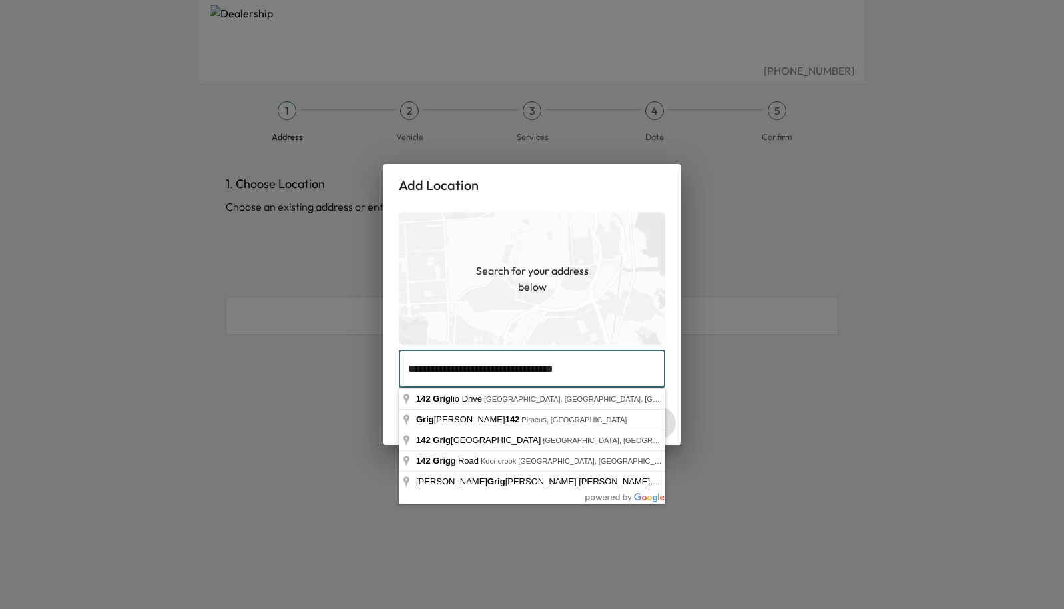 The image size is (1064, 609). I want to click on img: empty-map-CL6vilOE.png, so click(532, 278).